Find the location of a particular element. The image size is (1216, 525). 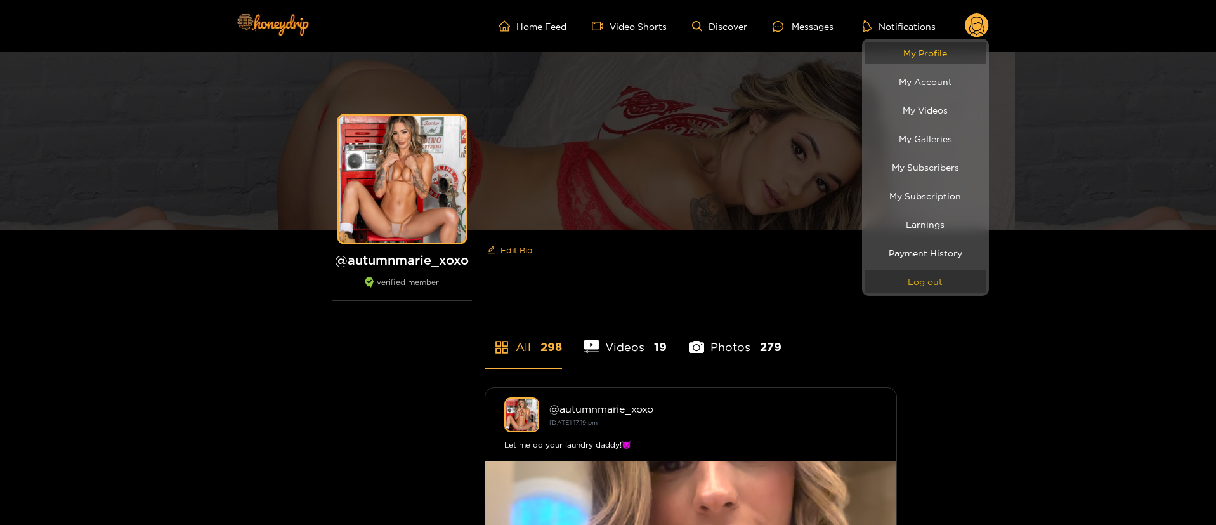

a: My Videos is located at coordinates (925, 110).